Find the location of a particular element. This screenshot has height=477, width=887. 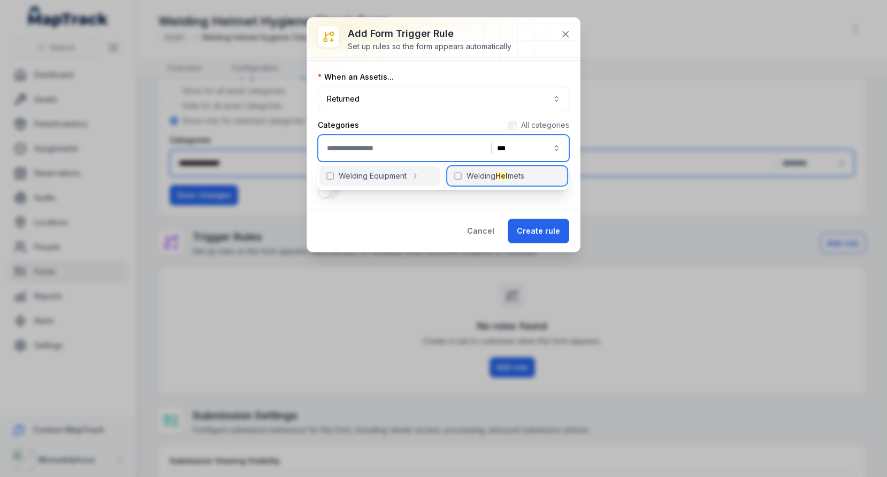

label: All categories is located at coordinates (545, 125).